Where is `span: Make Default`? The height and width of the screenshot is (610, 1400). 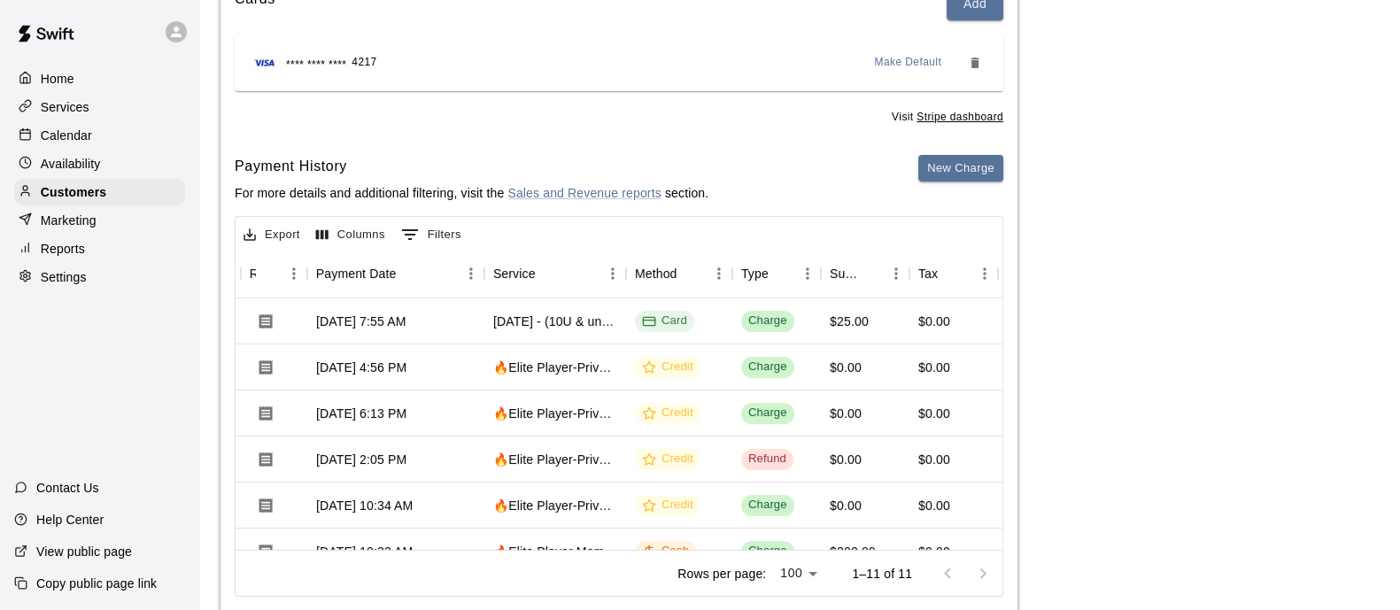 span: Make Default is located at coordinates (909, 63).